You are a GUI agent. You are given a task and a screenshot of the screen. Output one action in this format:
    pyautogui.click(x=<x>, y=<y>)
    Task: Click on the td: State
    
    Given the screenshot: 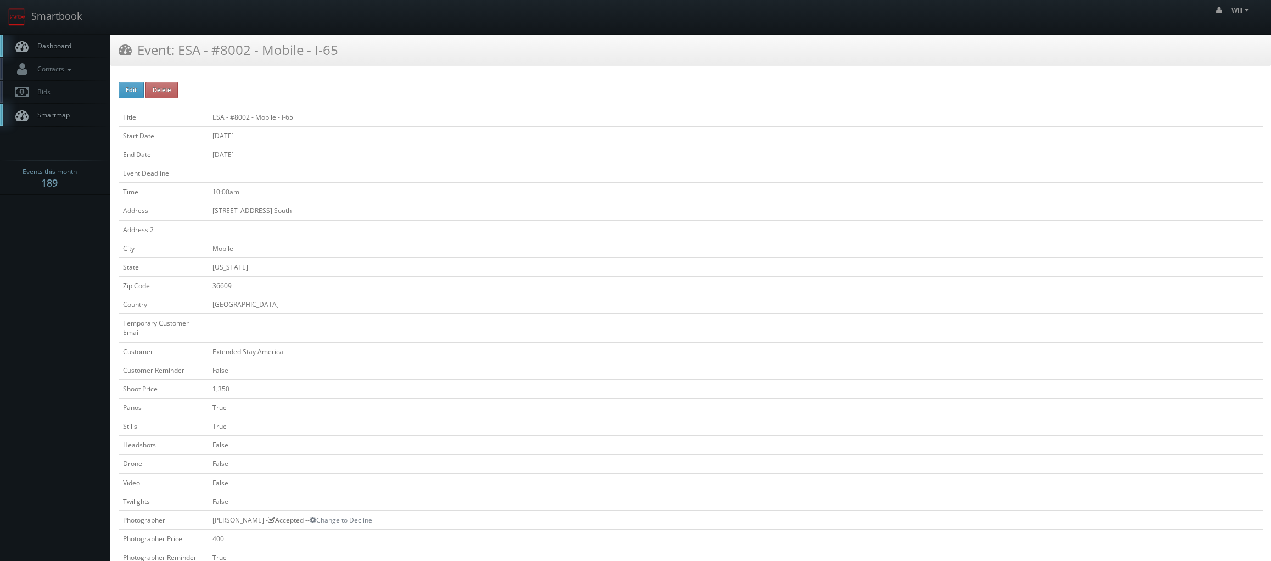 What is the action you would take?
    pyautogui.click(x=163, y=267)
    